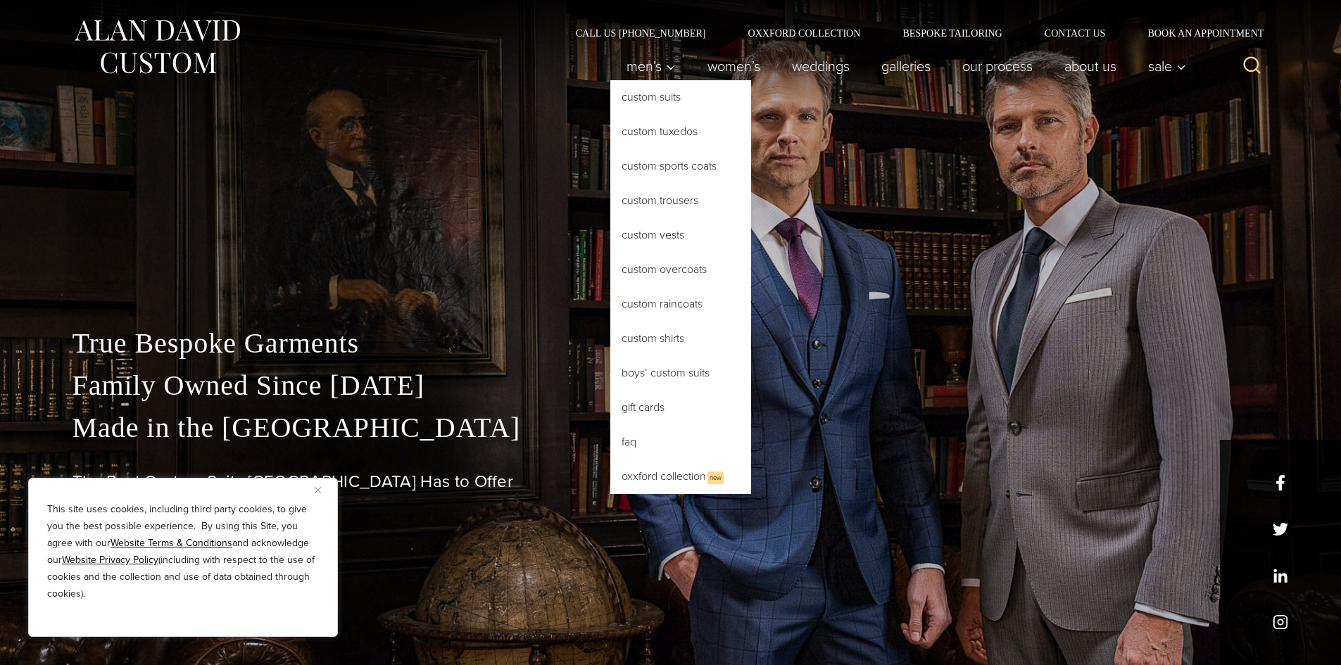 This screenshot has height=665, width=1341. I want to click on a: Custom Raincoats, so click(681, 304).